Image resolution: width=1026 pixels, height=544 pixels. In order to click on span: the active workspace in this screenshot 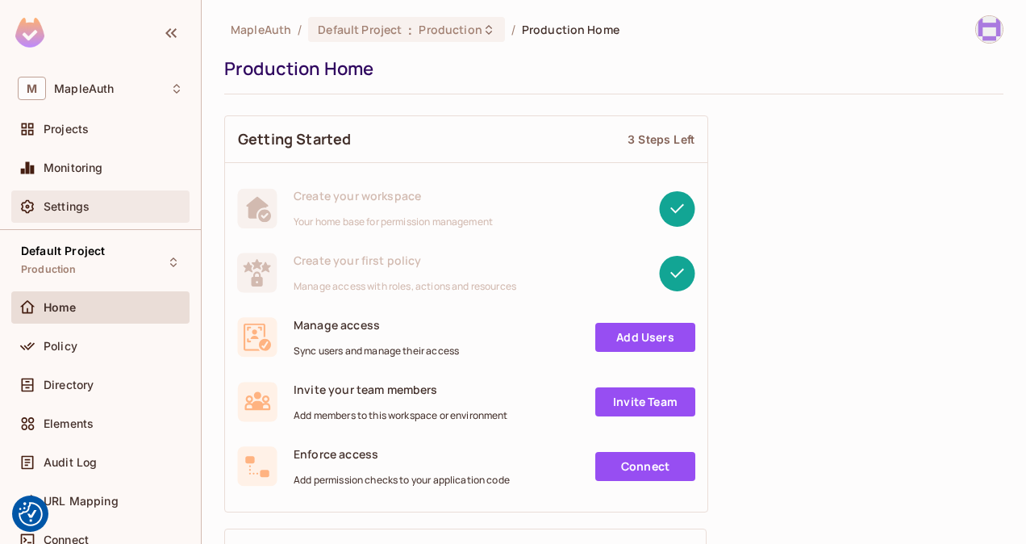, I will do `click(261, 29)`.